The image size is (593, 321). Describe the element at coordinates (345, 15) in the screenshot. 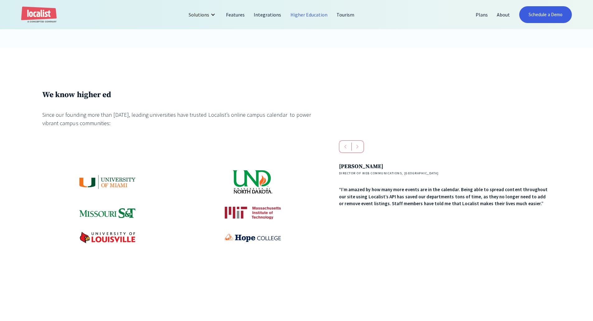

I see `a: Tourism` at that location.